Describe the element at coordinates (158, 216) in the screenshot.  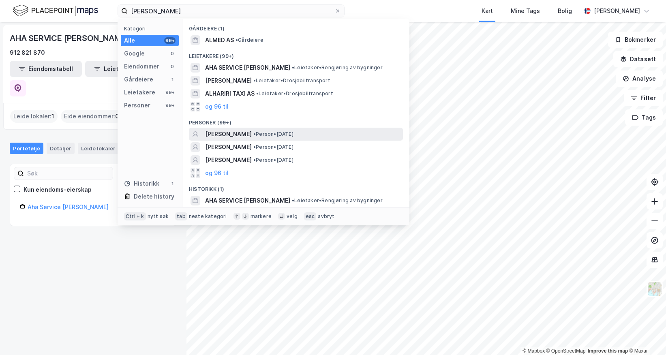
I see `div: nytt søk` at that location.